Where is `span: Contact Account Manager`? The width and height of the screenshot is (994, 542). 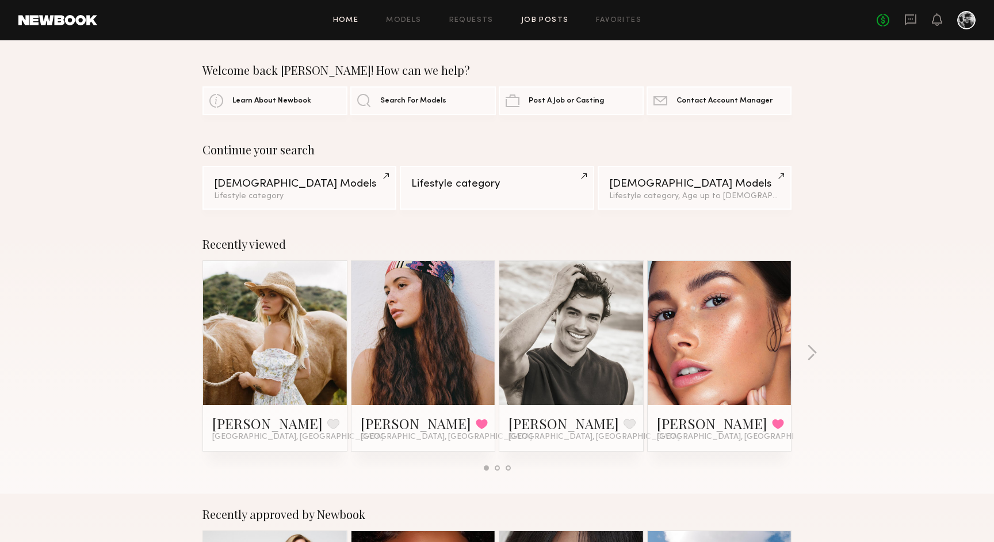
span: Contact Account Manager is located at coordinates (725, 101).